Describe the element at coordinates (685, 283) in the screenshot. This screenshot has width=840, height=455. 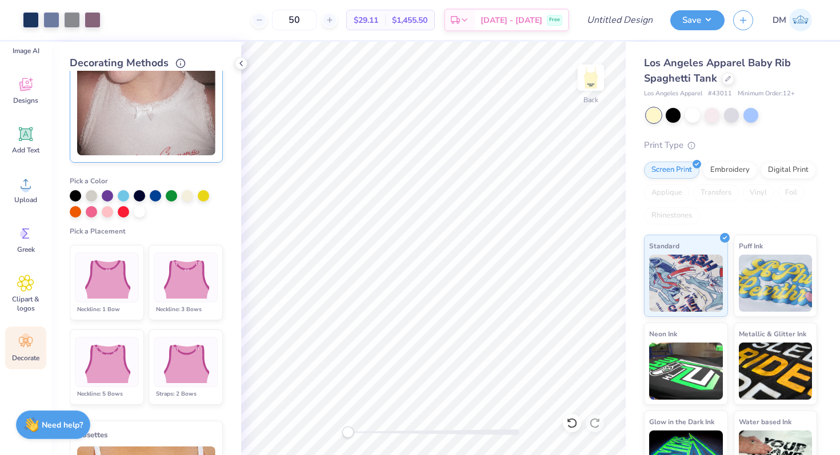
I see `img: Standard` at that location.